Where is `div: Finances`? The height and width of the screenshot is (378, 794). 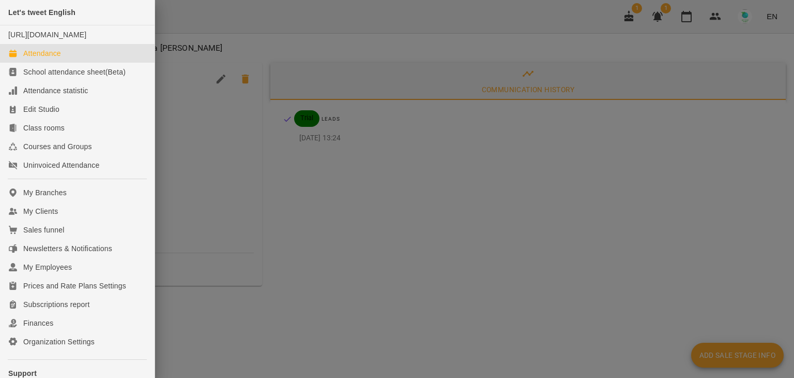 div: Finances is located at coordinates (38, 323).